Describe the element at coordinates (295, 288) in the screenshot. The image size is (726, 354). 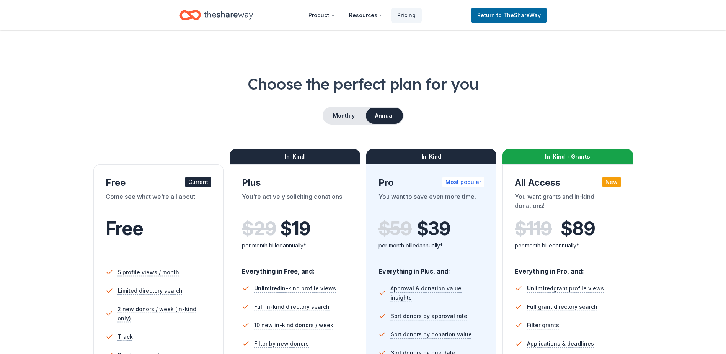
I see `span: in-kind profile views` at that location.